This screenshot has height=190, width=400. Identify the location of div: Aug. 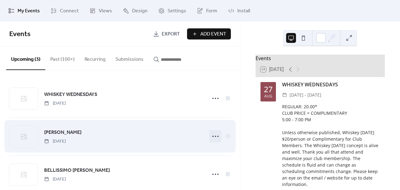
(268, 96).